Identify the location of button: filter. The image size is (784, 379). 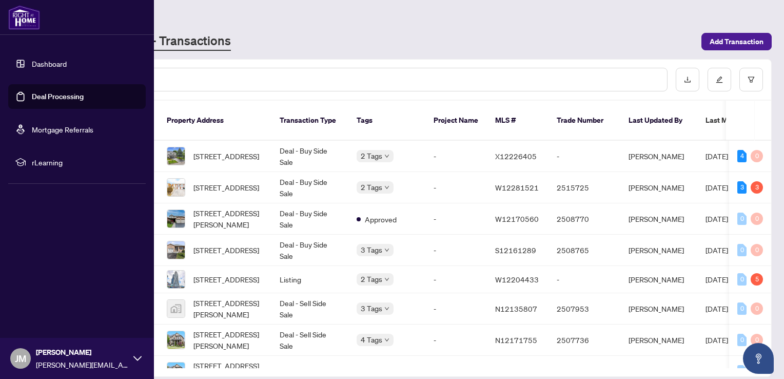
(751, 79).